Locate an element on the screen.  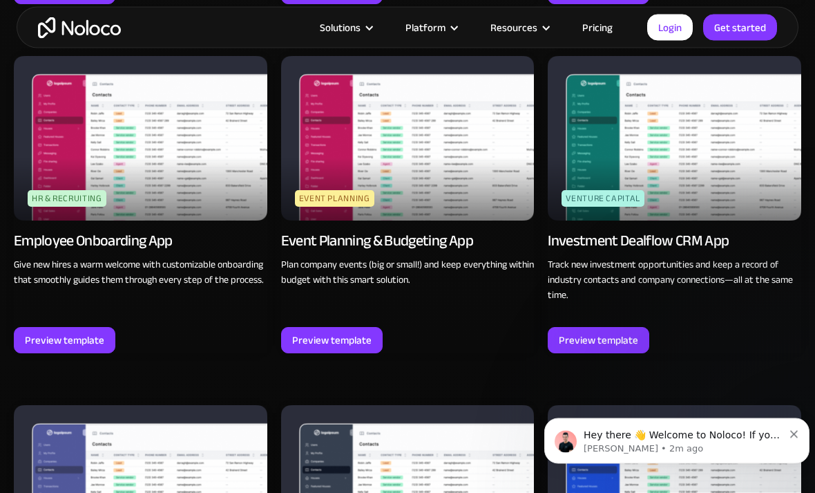
p: Plan company events (big or small!) and keep everything within budget with this smart solution. is located at coordinates (408, 273).